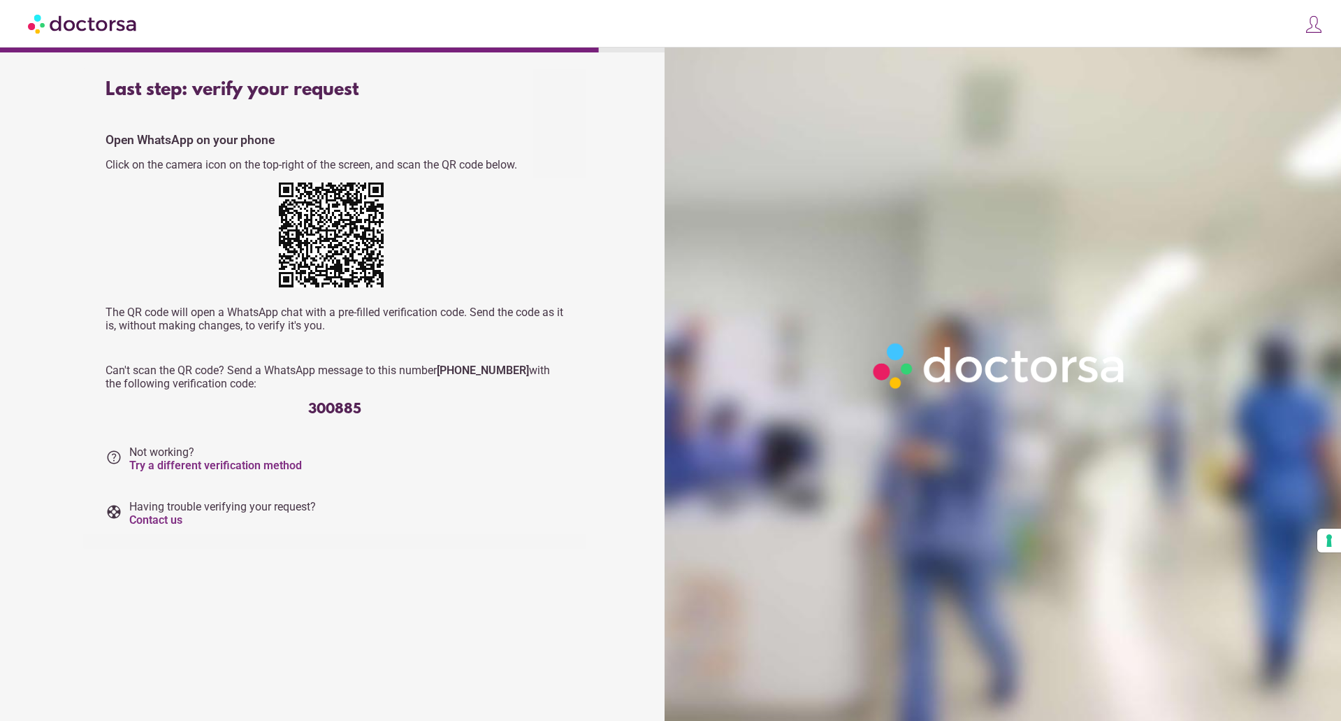 The width and height of the screenshot is (1341, 721). I want to click on p: The QR code will open a WhatsApp chat with a pre-filled verification code. Send the code as it is..., so click(335, 319).